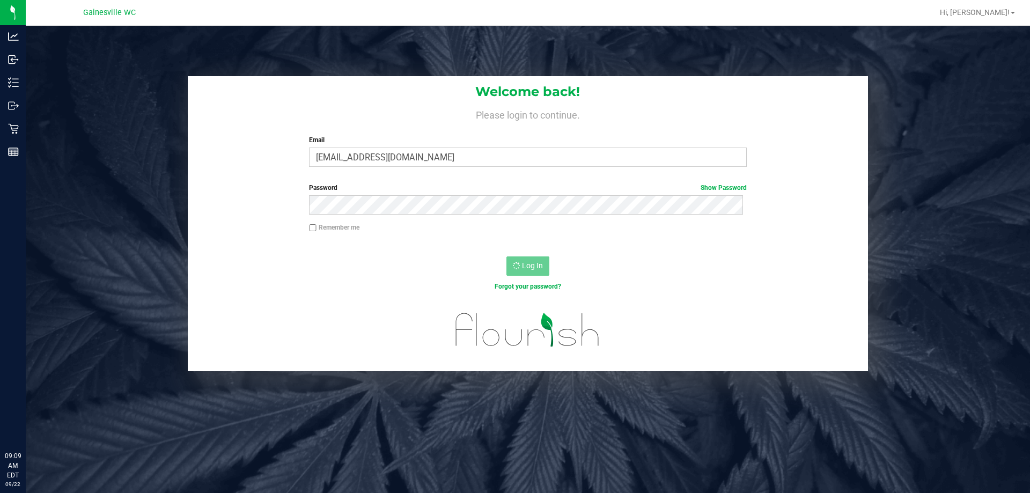 This screenshot has height=493, width=1030. I want to click on a: Forgot your password?, so click(528, 287).